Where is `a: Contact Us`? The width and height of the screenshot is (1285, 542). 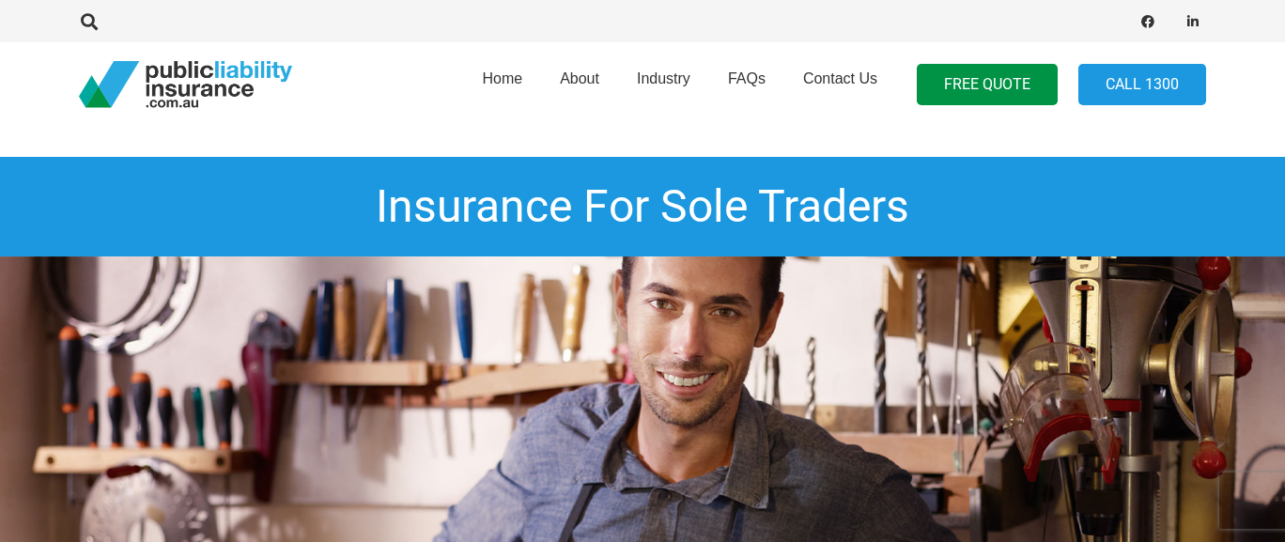
a: Contact Us is located at coordinates (840, 85).